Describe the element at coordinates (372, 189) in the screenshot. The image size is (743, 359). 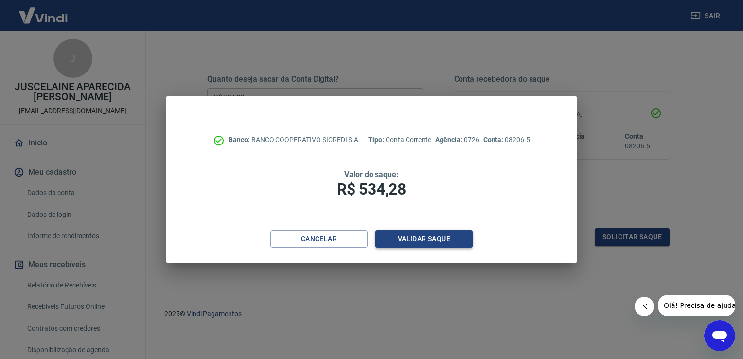
I see `span: R$ 534,28` at that location.